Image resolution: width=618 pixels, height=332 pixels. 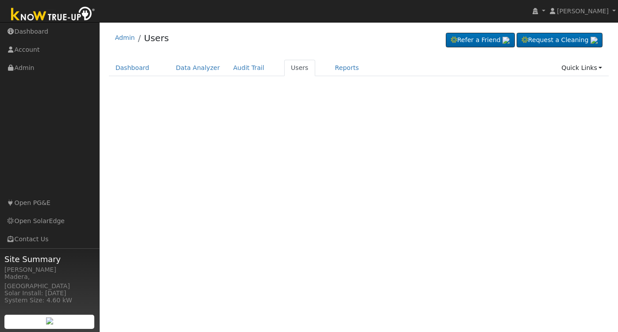 What do you see at coordinates (582, 68) in the screenshot?
I see `a: Quick Links` at bounding box center [582, 68].